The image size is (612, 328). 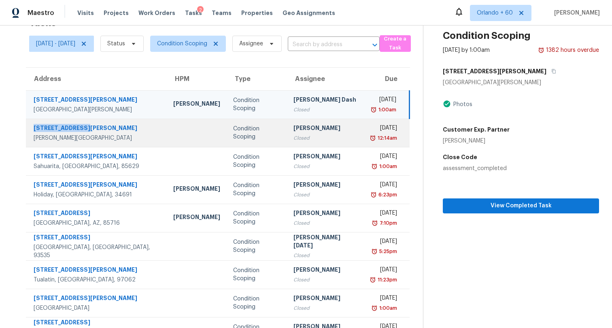 What do you see at coordinates (257, 13) in the screenshot?
I see `span: Properties` at bounding box center [257, 13].